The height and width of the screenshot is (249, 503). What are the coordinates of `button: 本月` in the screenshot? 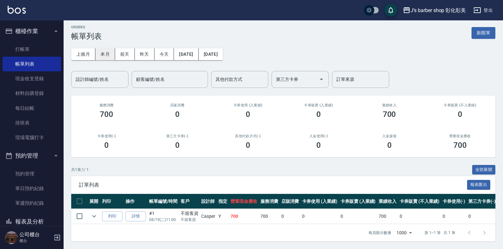 It's located at (105, 54).